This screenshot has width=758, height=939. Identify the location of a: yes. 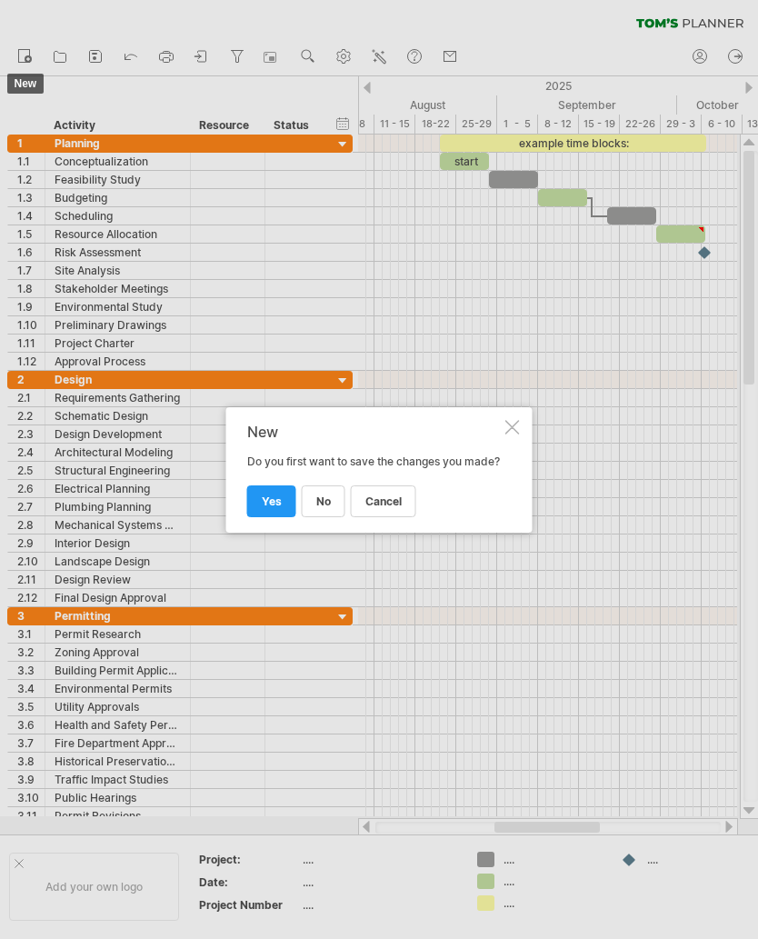
(272, 501).